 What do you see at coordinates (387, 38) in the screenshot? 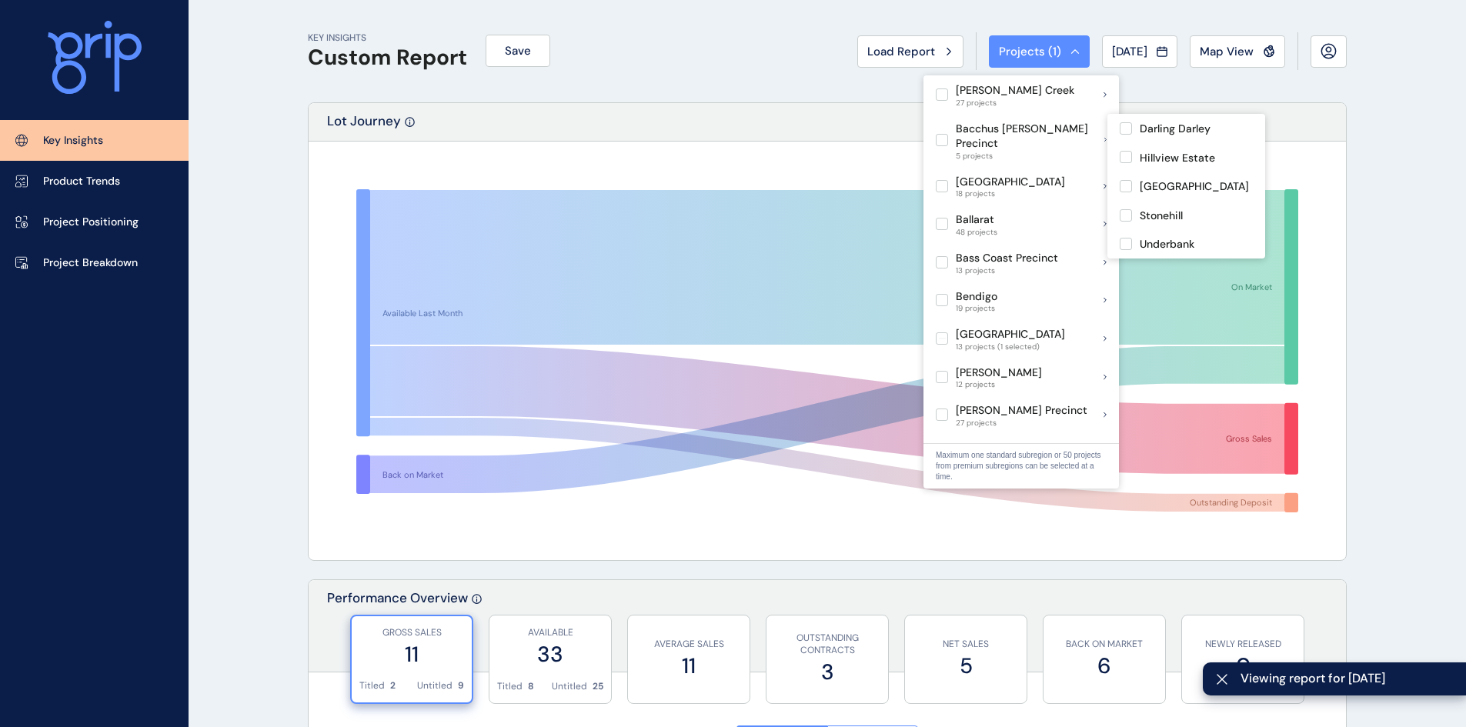
I see `p: KEY INSIGHTS` at bounding box center [387, 38].